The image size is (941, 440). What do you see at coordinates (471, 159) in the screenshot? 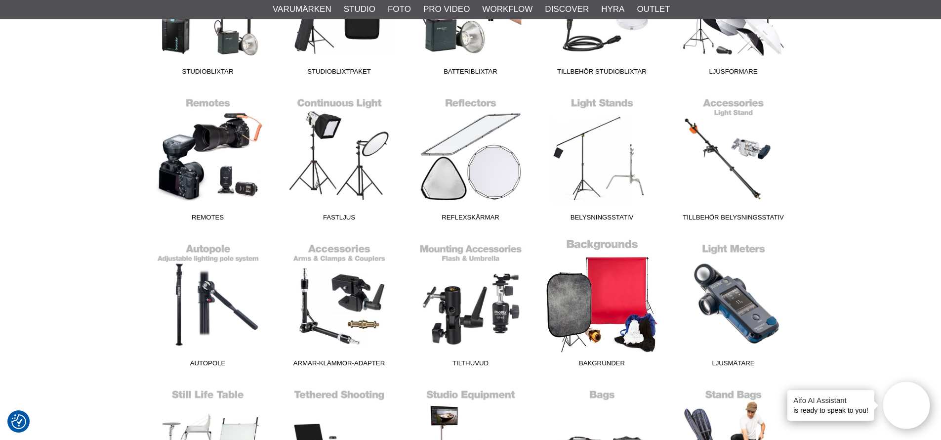
I see `a: Reflexskärmar` at bounding box center [471, 159].